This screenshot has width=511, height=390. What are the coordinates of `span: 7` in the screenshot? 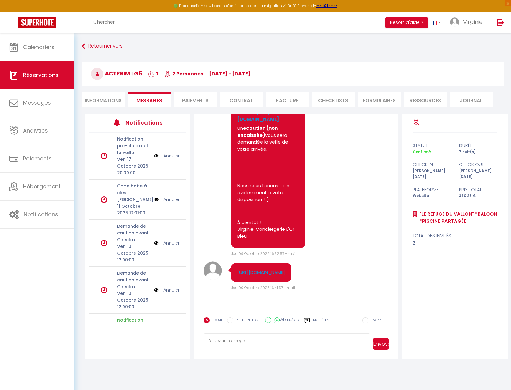 It's located at (153, 74).